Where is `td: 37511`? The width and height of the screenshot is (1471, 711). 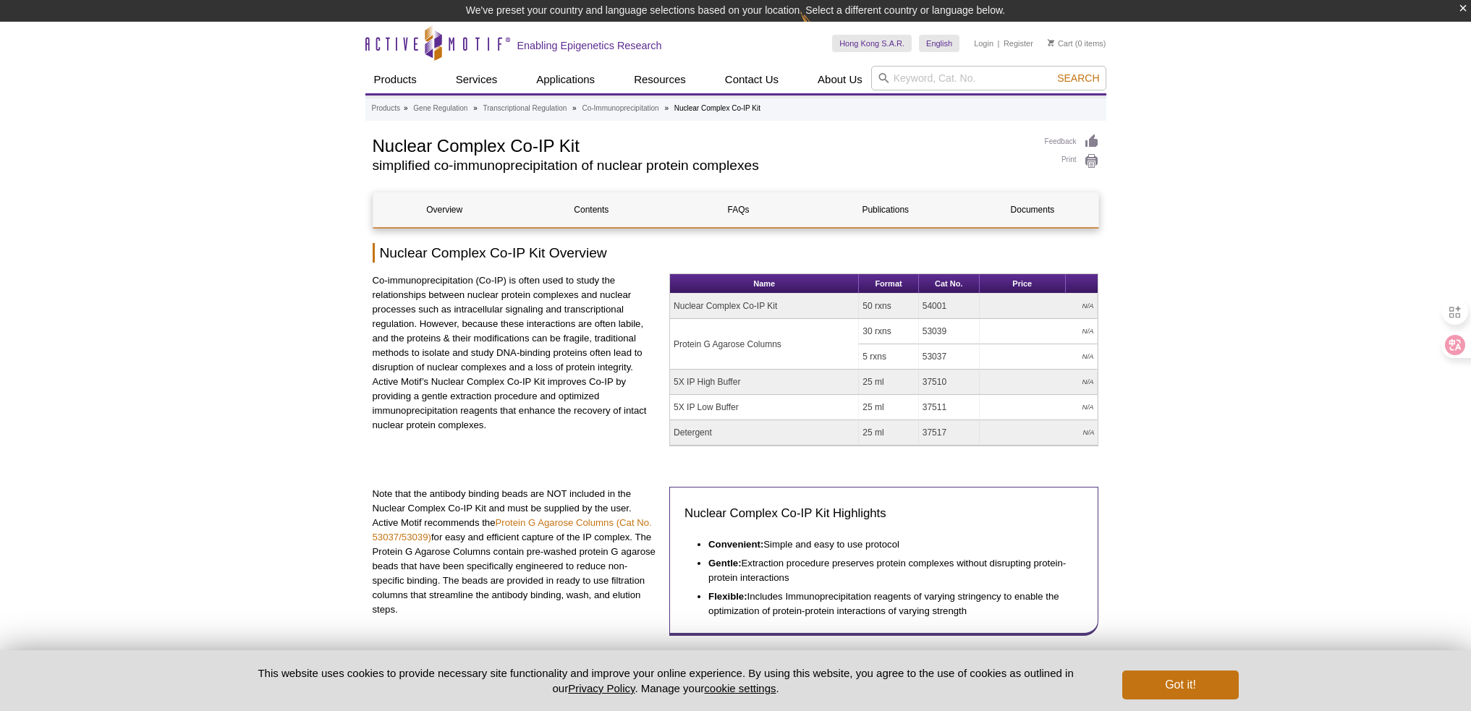 td: 37511 is located at coordinates (949, 407).